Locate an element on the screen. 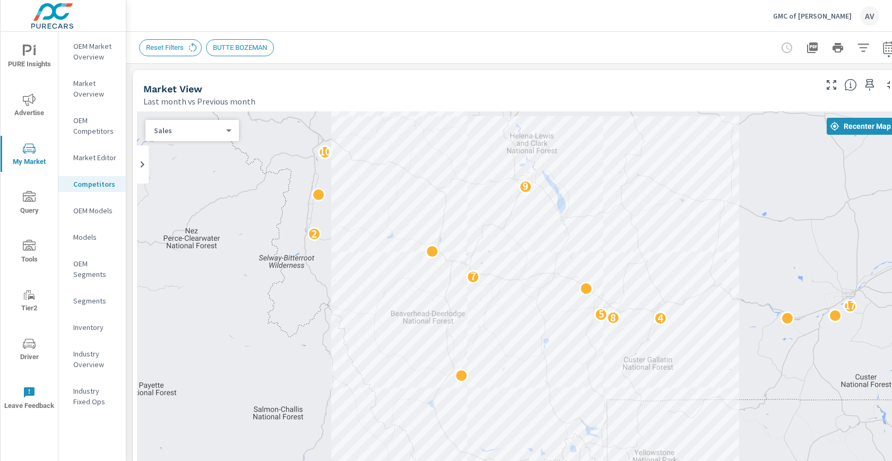 This screenshot has height=461, width=892. span: Reset Filters is located at coordinates (165, 47).